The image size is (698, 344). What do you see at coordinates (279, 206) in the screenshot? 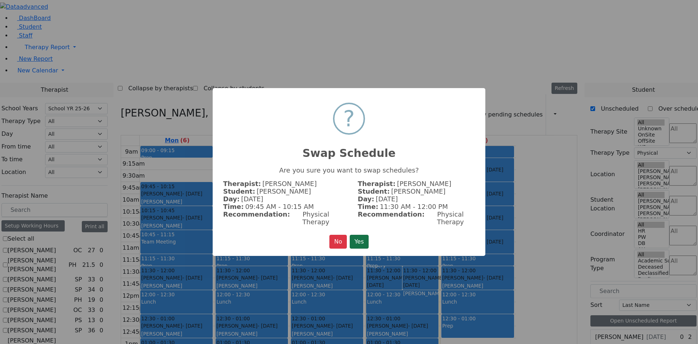
I see `span: 09:45 AM - 10:15 AM` at bounding box center [279, 206].